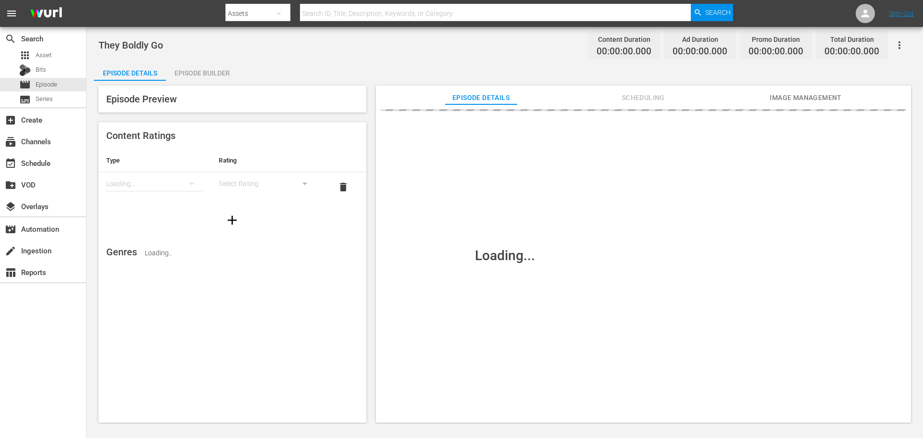 Image resolution: width=923 pixels, height=438 pixels. I want to click on span: Schedule, so click(11, 163).